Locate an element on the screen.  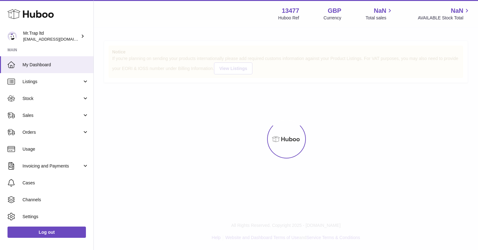
span: Invoicing and Payments is located at coordinates (52, 166).